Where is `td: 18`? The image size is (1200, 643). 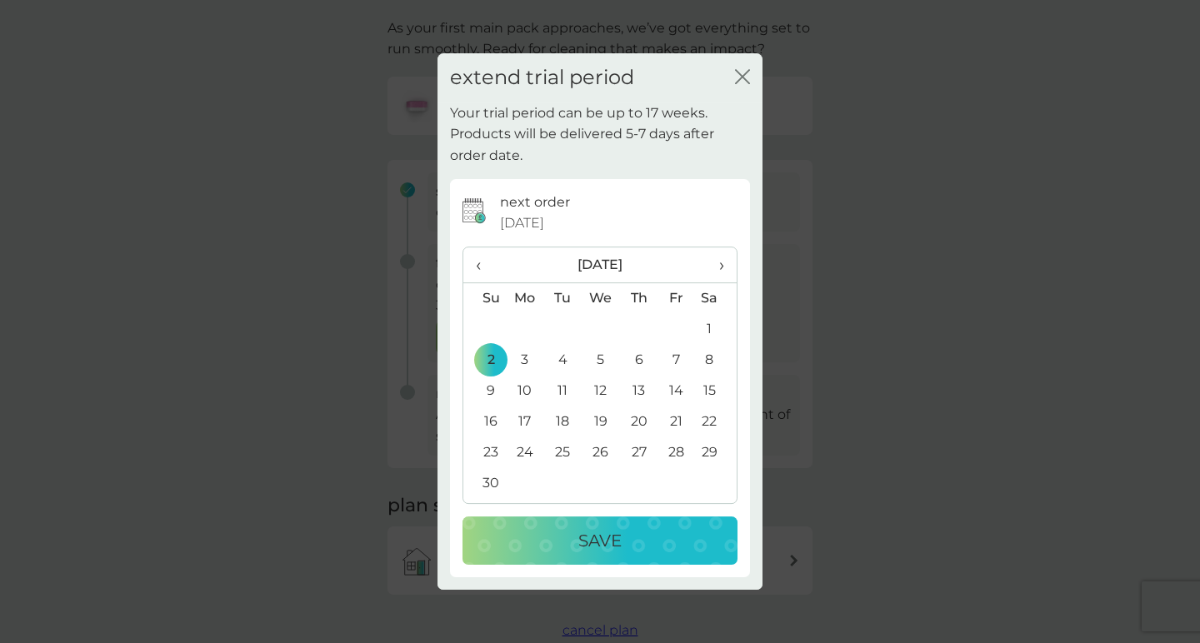 td: 18 is located at coordinates (562, 422).